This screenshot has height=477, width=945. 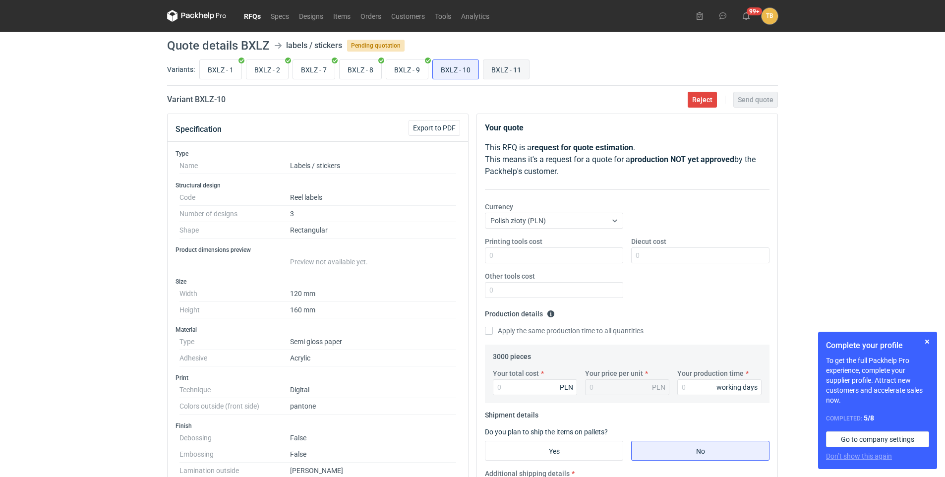 What do you see at coordinates (769, 16) in the screenshot?
I see `div: Tim Bastl` at bounding box center [769, 16].